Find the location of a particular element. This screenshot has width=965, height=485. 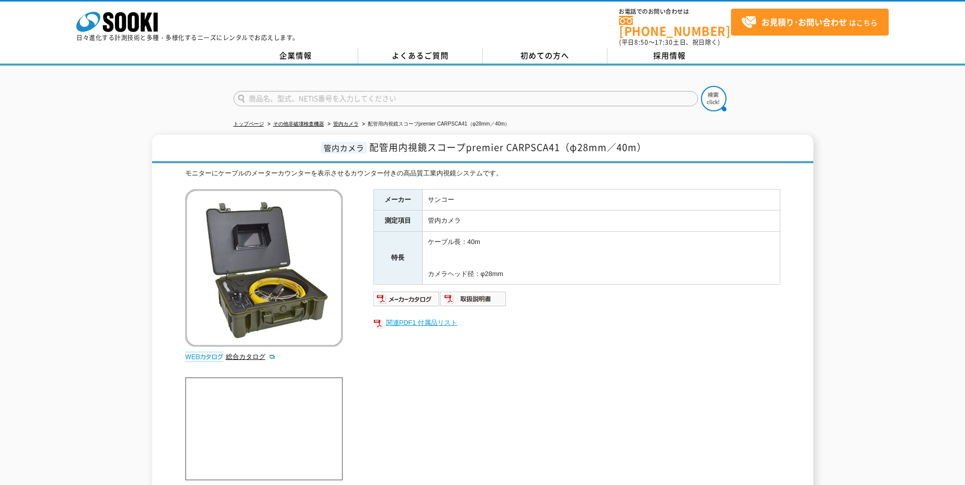

a: 管内カメラ is located at coordinates (346, 124).